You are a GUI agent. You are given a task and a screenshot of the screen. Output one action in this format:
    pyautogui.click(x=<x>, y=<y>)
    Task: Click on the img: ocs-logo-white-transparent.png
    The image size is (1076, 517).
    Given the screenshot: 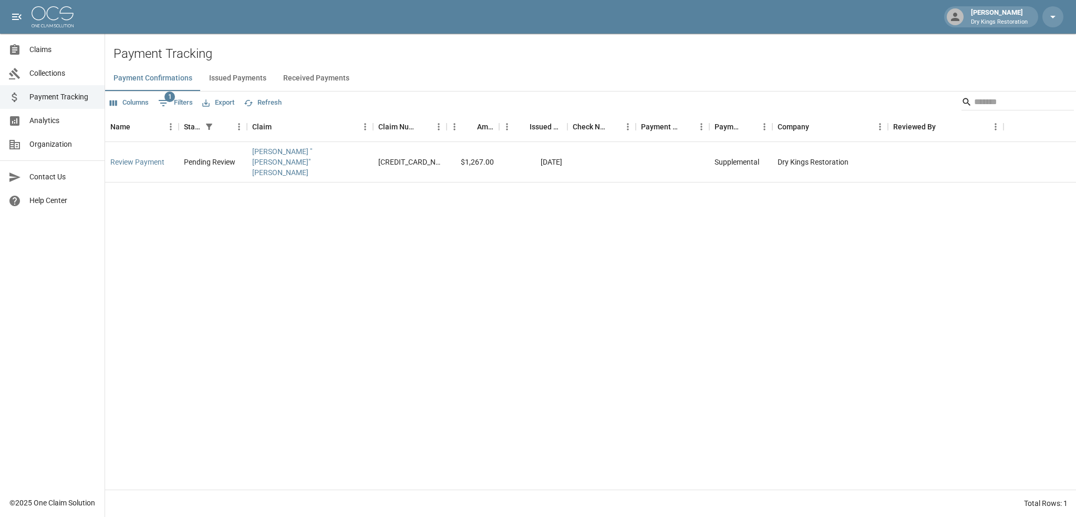 What is the action you would take?
    pyautogui.click(x=53, y=17)
    